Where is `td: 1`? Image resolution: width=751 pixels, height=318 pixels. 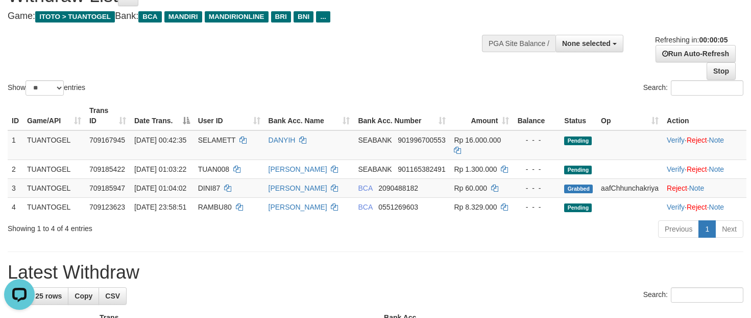 td: 1 is located at coordinates (15, 145).